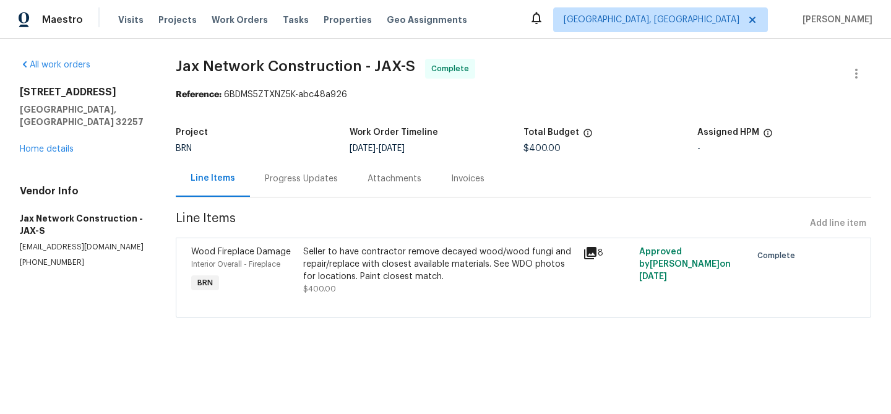 This screenshot has width=891, height=414. I want to click on span: Visits, so click(131, 20).